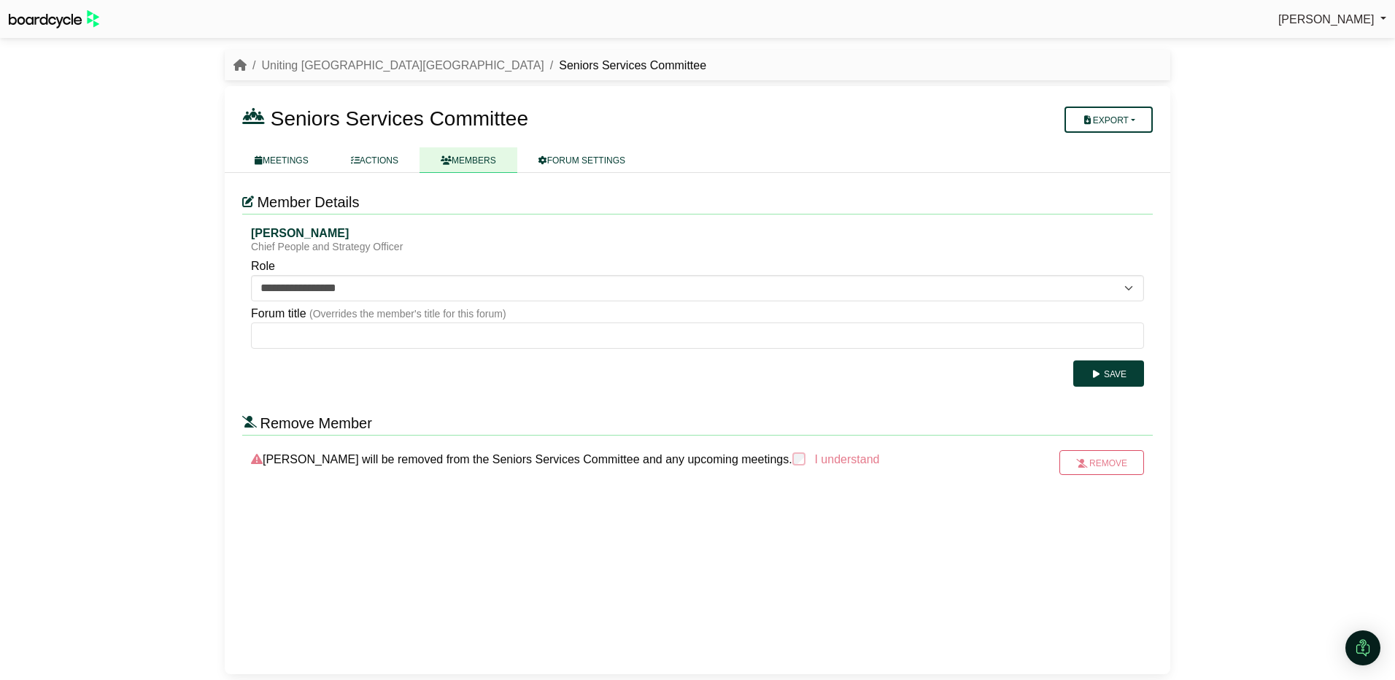 This screenshot has height=680, width=1395. I want to click on div: Open Intercom Messenger, so click(1362, 648).